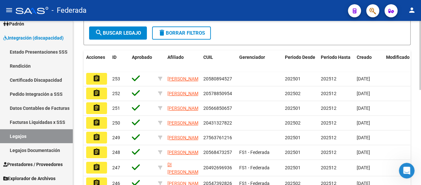 The width and height of the screenshot is (421, 185). I want to click on span: 20578850954, so click(218, 93).